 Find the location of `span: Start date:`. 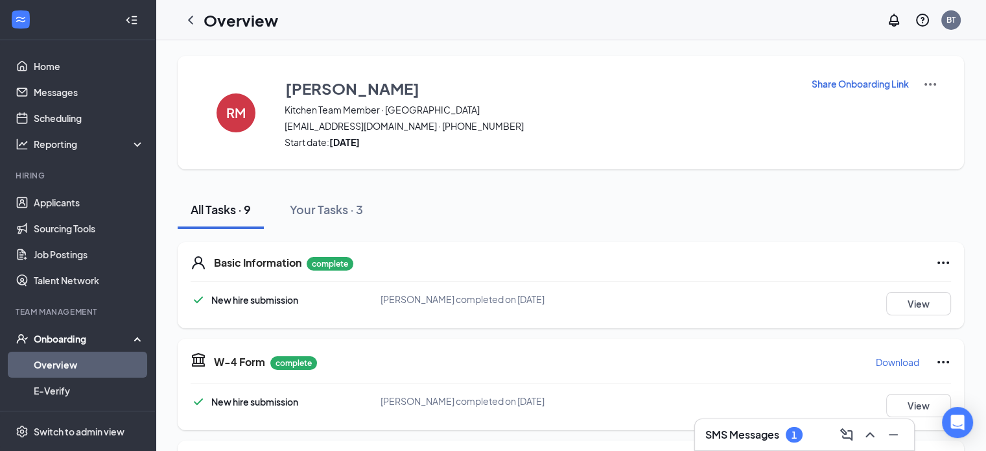

span: Start date: is located at coordinates (539, 142).